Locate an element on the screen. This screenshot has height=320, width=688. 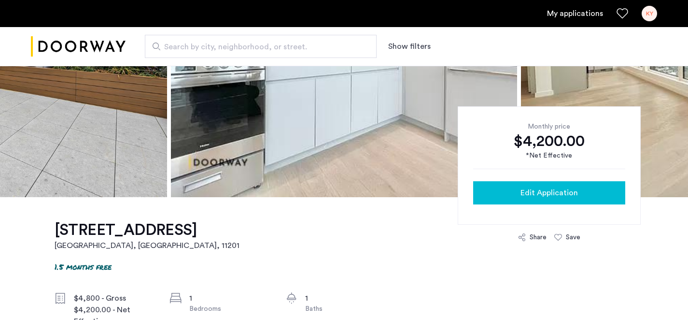
span: Edit Application is located at coordinates (549, 193).